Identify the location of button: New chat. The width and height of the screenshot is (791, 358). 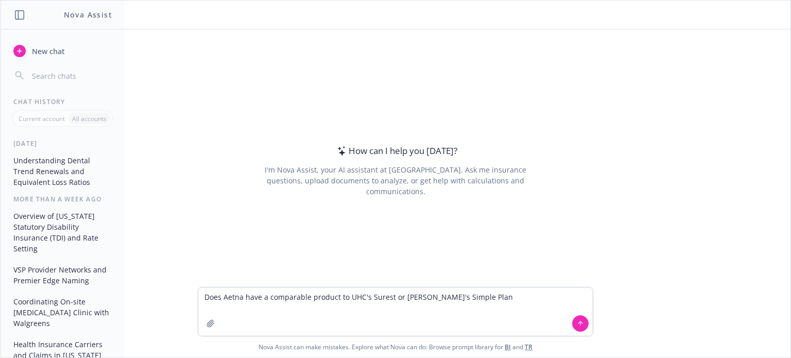
(62, 51).